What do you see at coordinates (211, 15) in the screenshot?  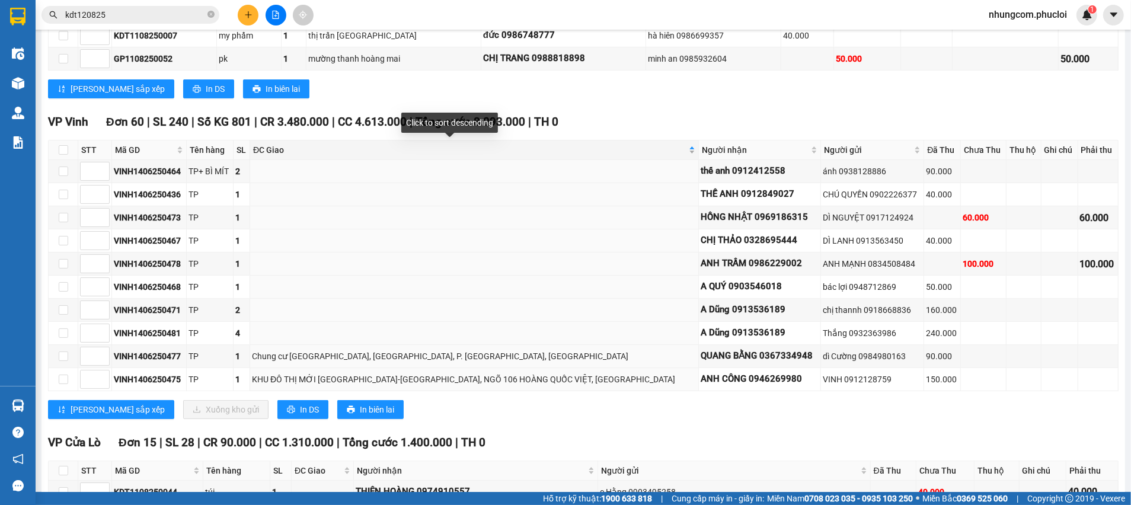 I see `span: close-circle` at bounding box center [211, 15].